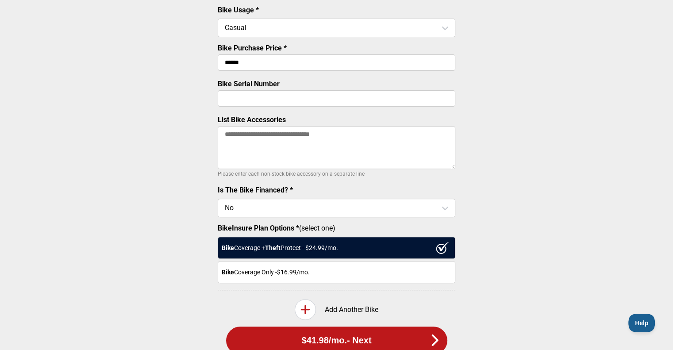  Describe the element at coordinates (258, 228) in the screenshot. I see `strong: BikeInsure Plan Options *` at that location.